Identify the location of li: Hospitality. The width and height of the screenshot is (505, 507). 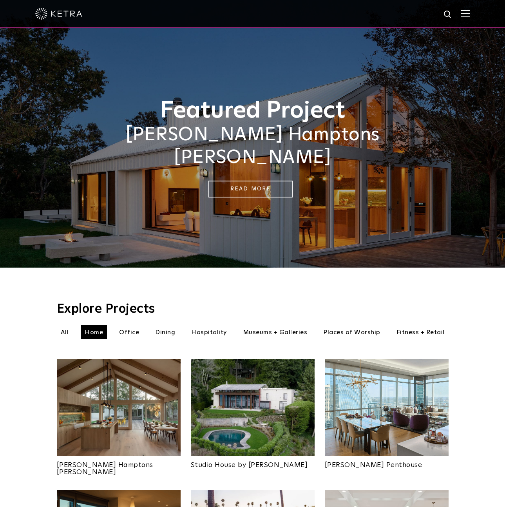
(209, 332).